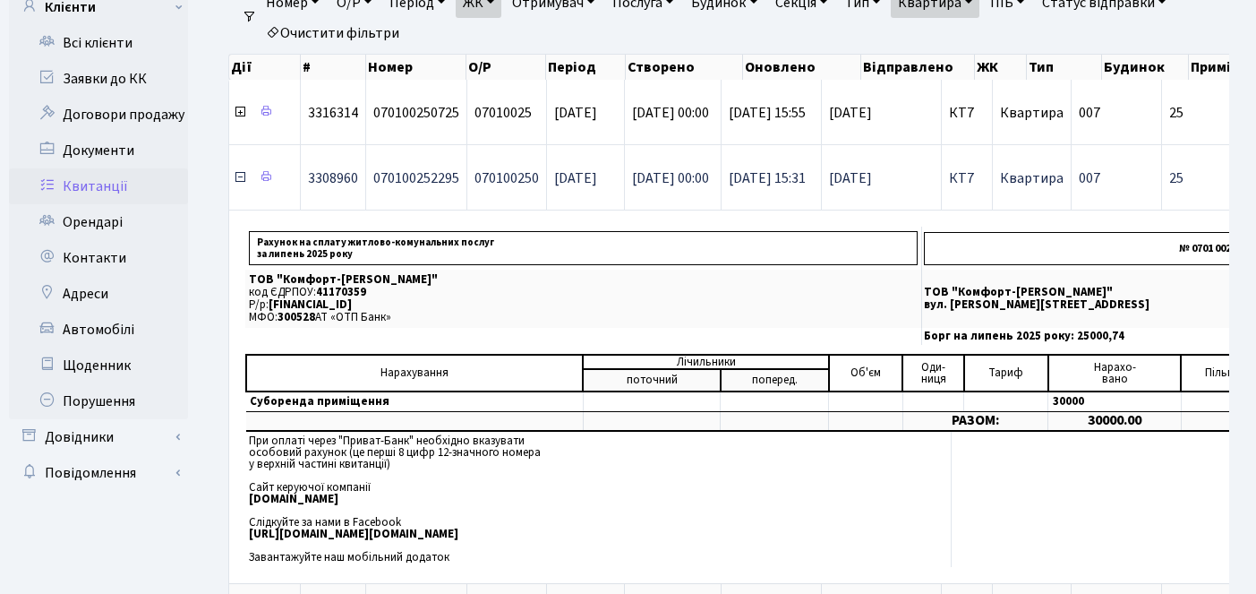  What do you see at coordinates (506, 67) in the screenshot?
I see `th: О/Р` at bounding box center [506, 67].